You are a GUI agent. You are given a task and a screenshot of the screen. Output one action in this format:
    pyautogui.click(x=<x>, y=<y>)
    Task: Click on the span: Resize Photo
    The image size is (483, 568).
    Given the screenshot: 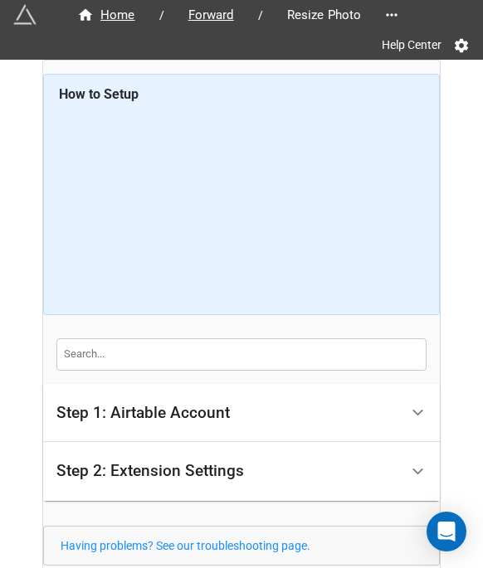 What is the action you would take?
    pyautogui.click(x=324, y=15)
    